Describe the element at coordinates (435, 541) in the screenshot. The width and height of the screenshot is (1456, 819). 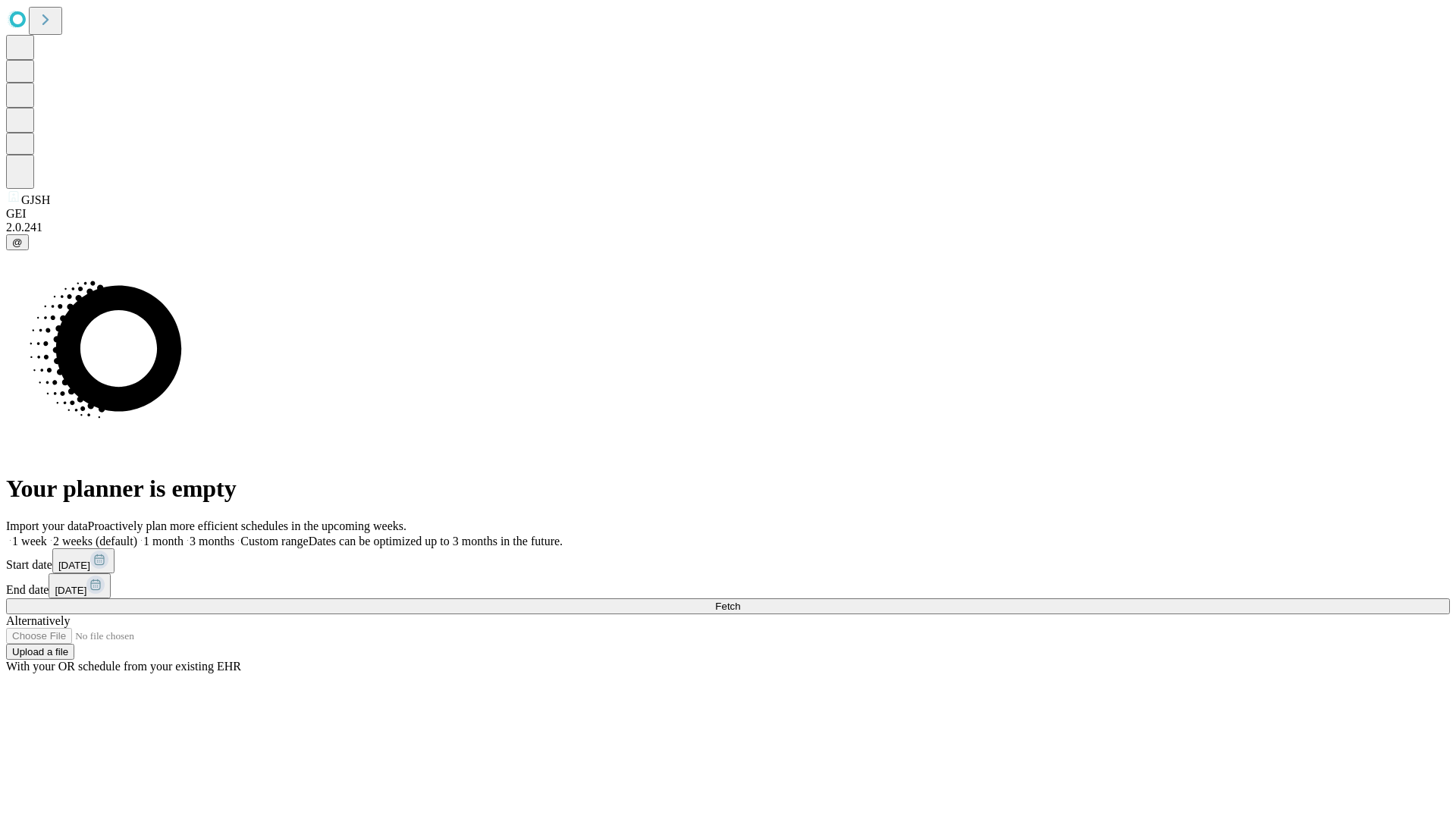
I see `span: Dates can be optimized up to 3 months in the future.` at that location.